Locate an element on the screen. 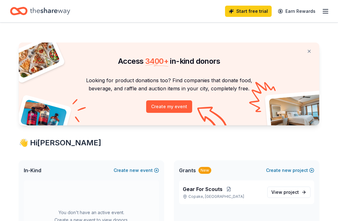 Image resolution: width=338 pixels, height=221 pixels. button: Createnewevent is located at coordinates (136, 171).